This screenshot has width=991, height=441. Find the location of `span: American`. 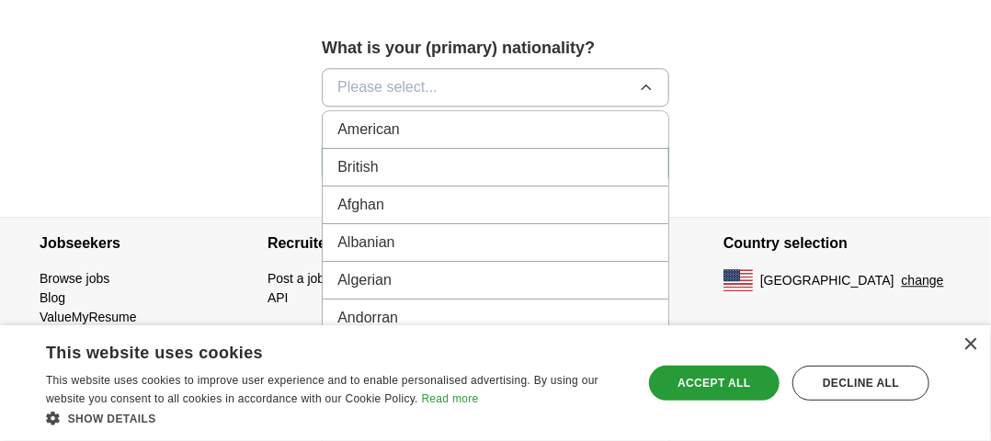

span: American is located at coordinates (369, 130).